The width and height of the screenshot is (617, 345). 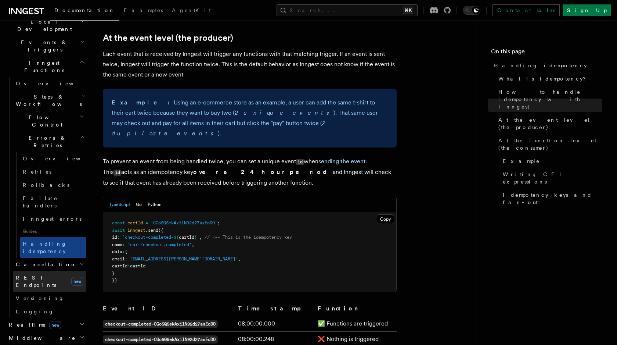 What do you see at coordinates (46, 338) in the screenshot?
I see `button: Middleware` at bounding box center [46, 338].